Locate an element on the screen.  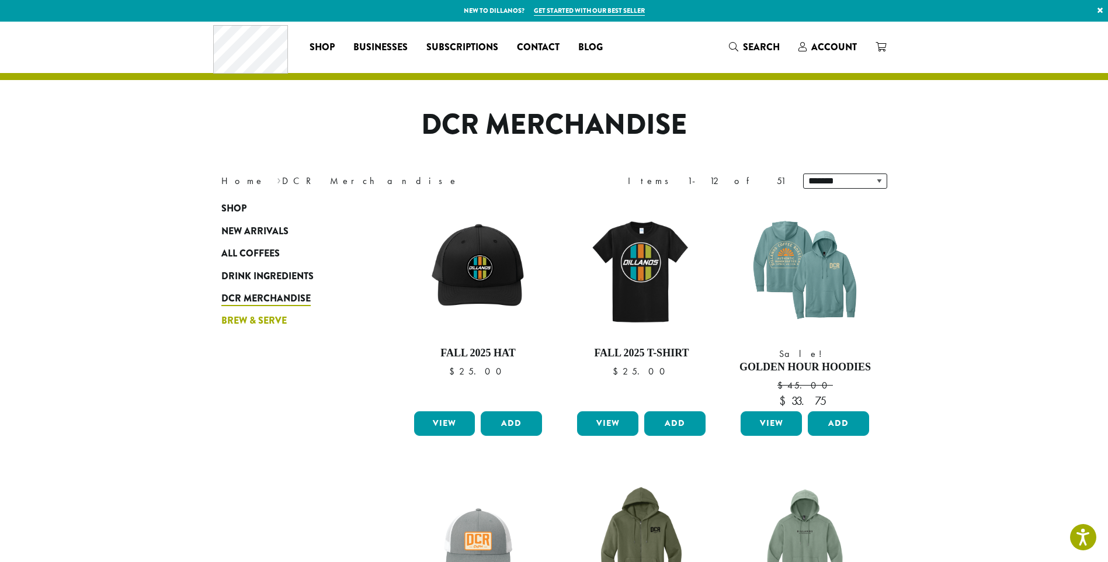
a: Home is located at coordinates (243, 181).